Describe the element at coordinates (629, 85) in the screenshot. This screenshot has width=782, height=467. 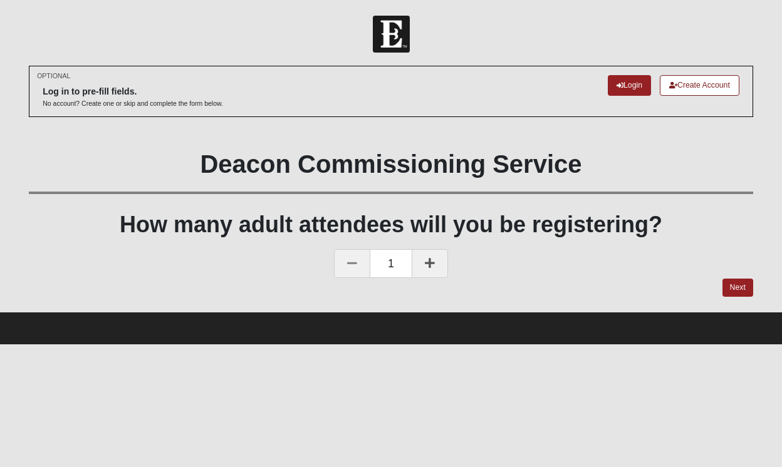
I see `a: Login` at that location.